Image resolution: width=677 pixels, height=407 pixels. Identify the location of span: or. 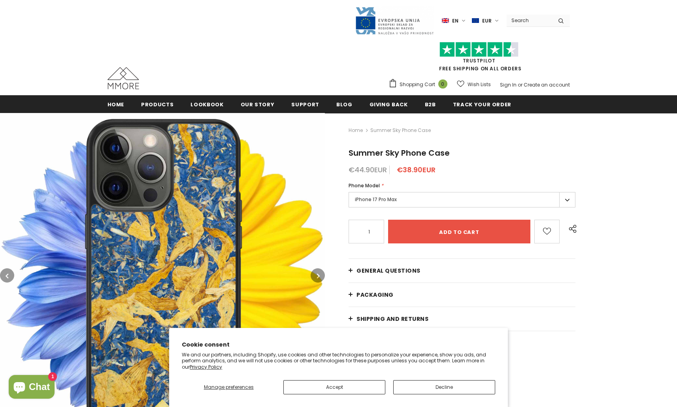
(520, 85).